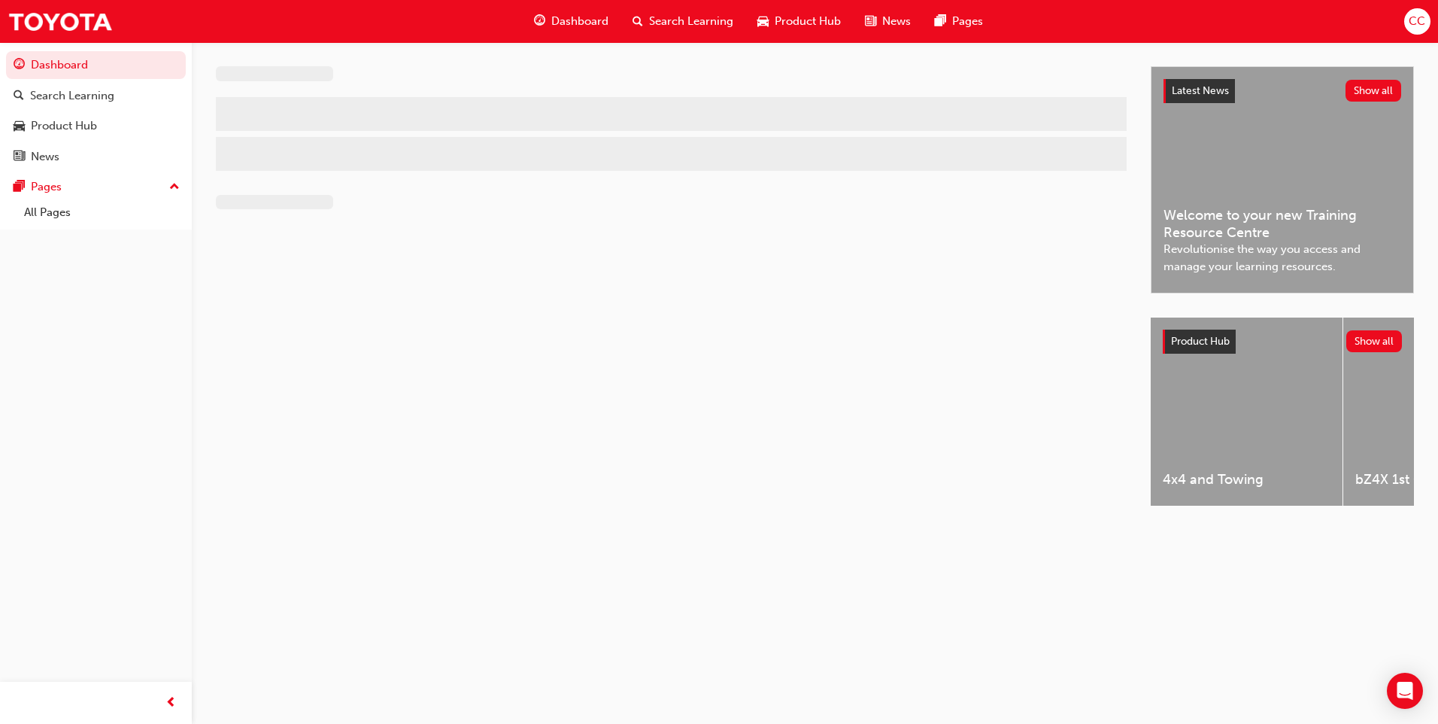 This screenshot has height=724, width=1438. I want to click on span: prev-icon, so click(171, 703).